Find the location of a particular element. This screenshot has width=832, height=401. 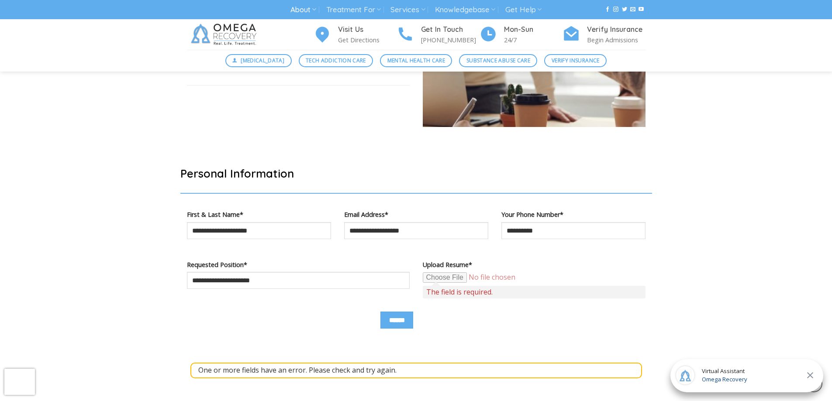

span: Verify Insurance is located at coordinates (576, 60).